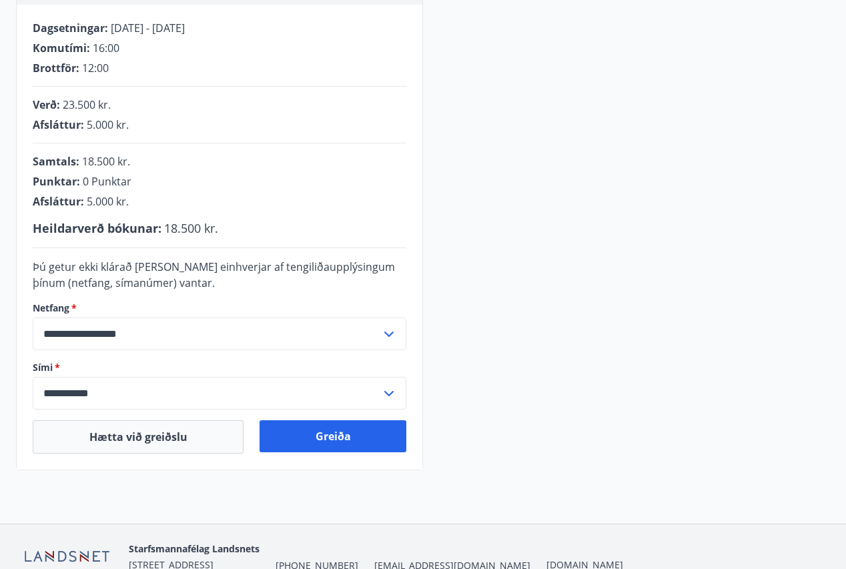 This screenshot has height=569, width=846. I want to click on label: Netfang, so click(219, 308).